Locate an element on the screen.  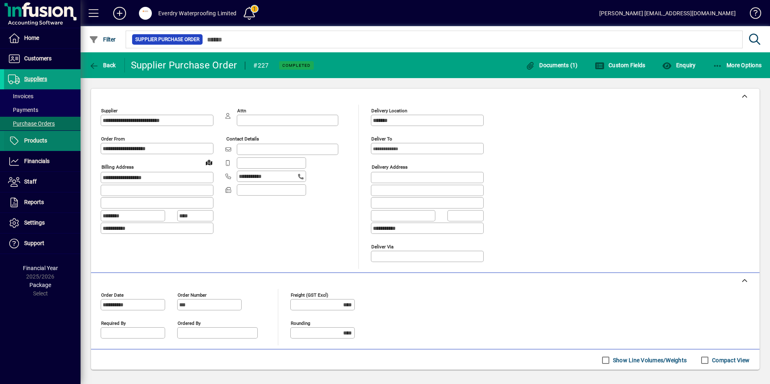
a: Knowledge Base is located at coordinates (751, 14).